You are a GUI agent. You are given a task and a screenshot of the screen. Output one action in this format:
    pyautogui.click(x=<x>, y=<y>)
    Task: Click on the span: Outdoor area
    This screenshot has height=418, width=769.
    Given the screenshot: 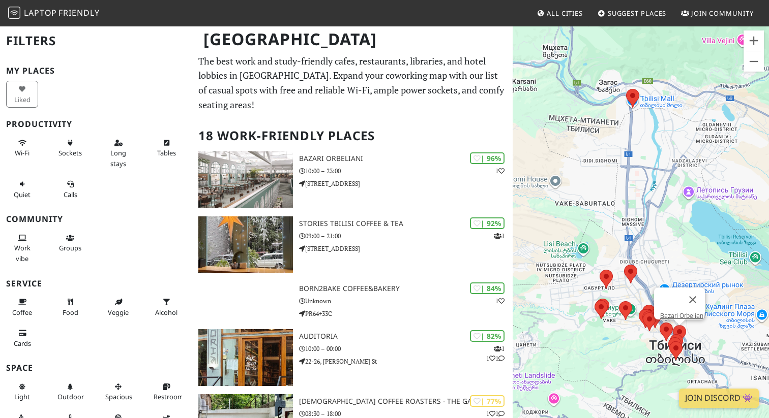 What is the action you would take?
    pyautogui.click(x=71, y=397)
    